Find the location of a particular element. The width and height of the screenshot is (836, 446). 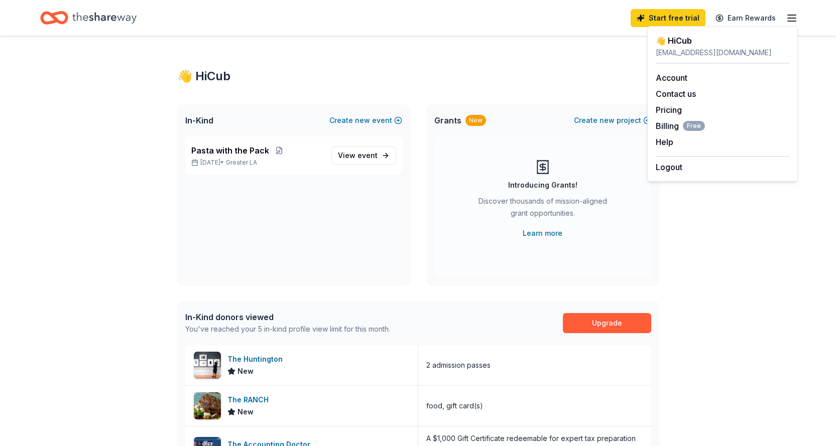

a: View event is located at coordinates (363, 156).